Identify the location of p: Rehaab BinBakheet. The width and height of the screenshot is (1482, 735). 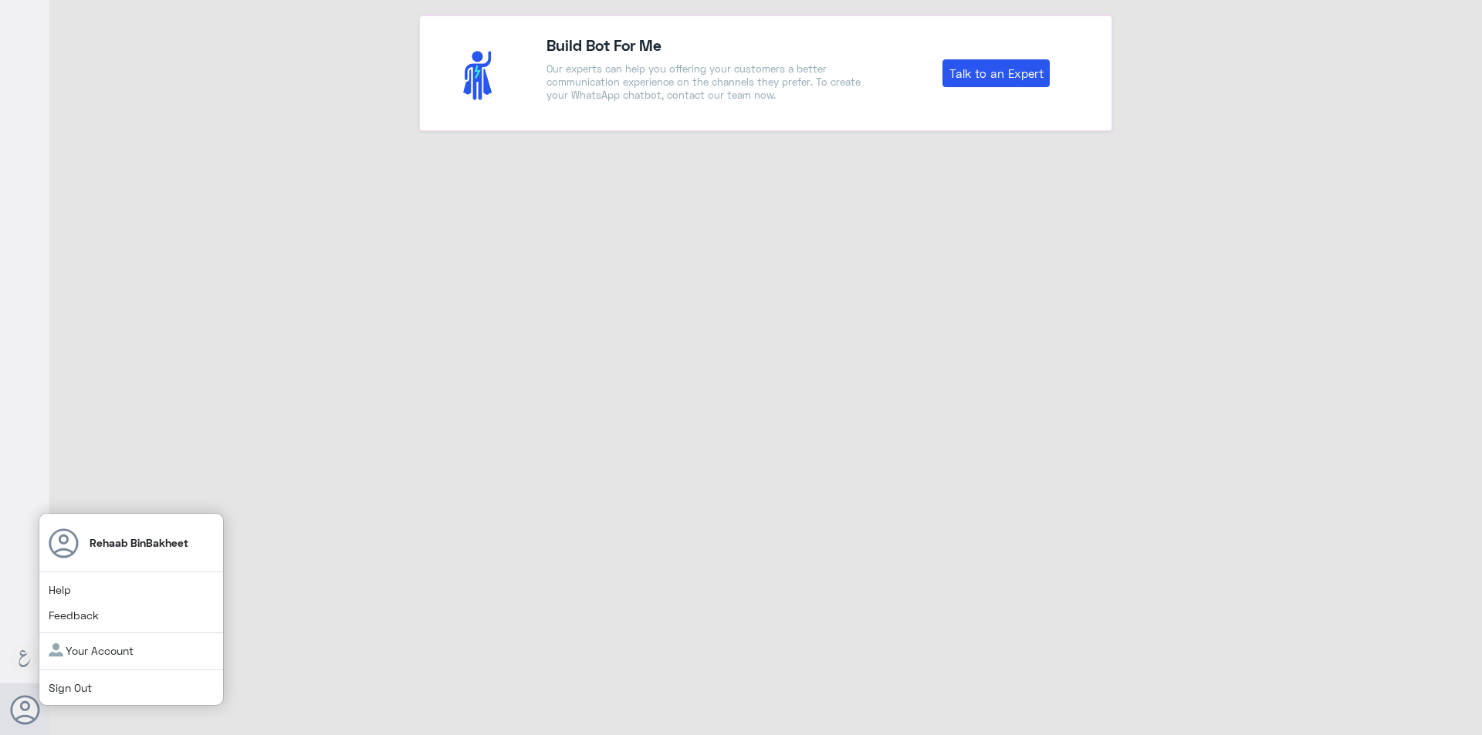
(139, 543).